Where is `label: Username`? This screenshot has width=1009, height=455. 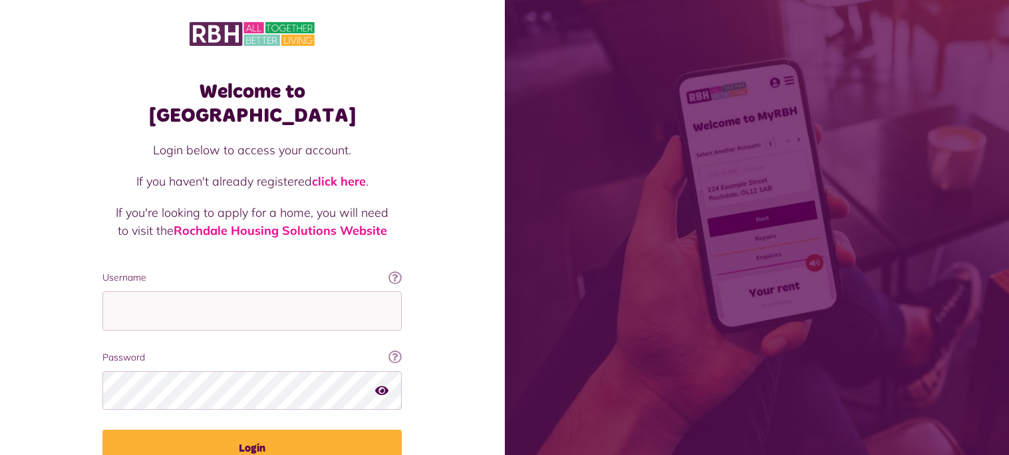
label: Username is located at coordinates (252, 277).